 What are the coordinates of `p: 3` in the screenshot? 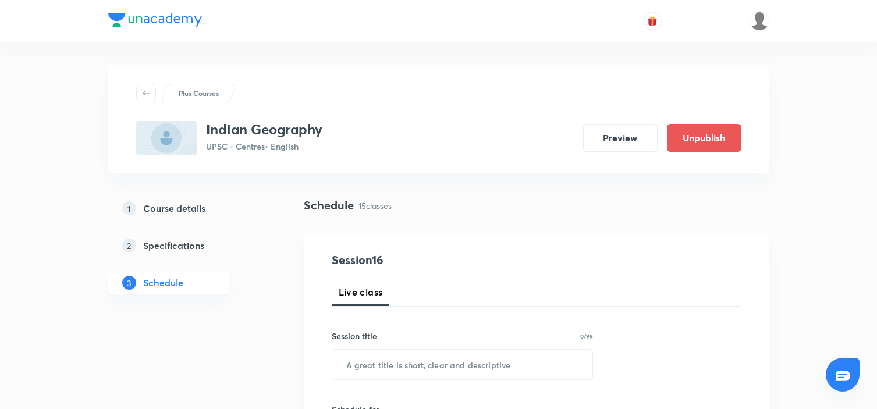 It's located at (129, 283).